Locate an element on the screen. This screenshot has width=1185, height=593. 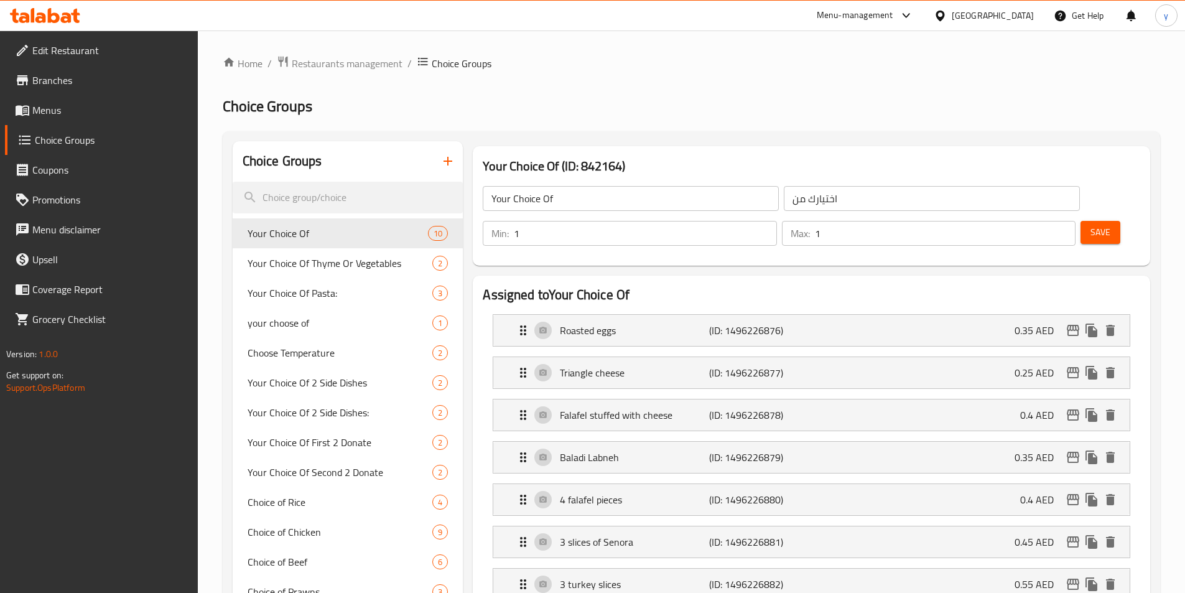
div: Choice of Beef6 is located at coordinates (348, 562).